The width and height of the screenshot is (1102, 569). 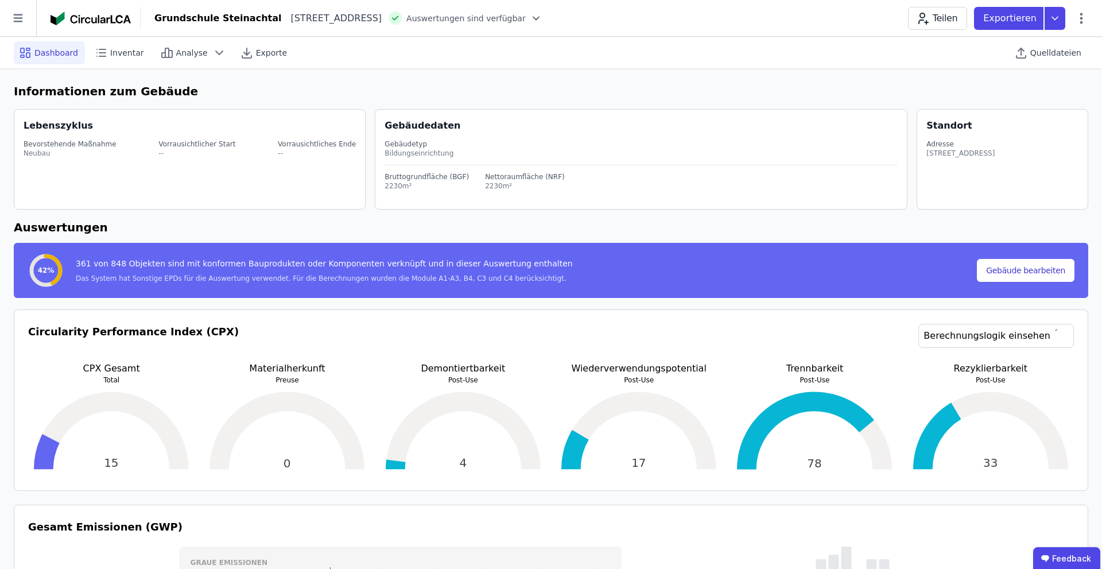 What do you see at coordinates (641, 144) in the screenshot?
I see `div: Gebäudetyp` at bounding box center [641, 144].